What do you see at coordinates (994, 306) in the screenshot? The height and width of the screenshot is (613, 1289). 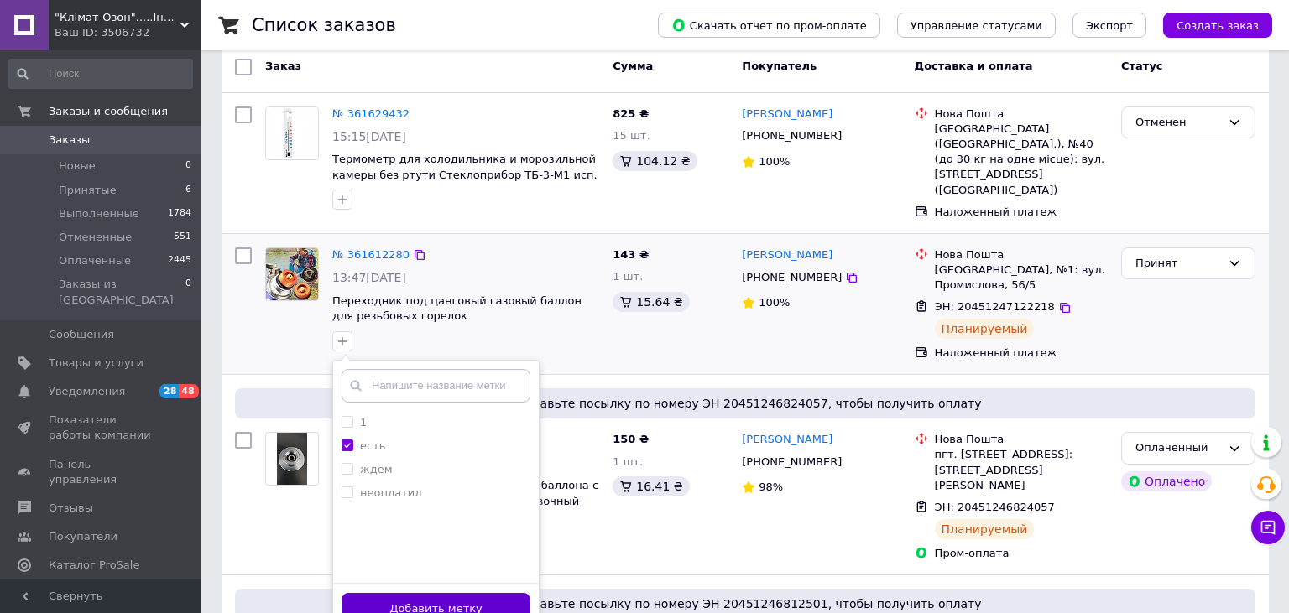 I see `span: ЭН: 20451247122218` at bounding box center [994, 306].